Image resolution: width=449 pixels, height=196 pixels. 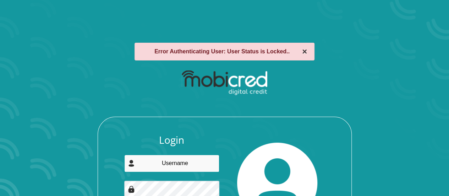 What do you see at coordinates (172, 140) in the screenshot?
I see `h3: Login` at bounding box center [172, 140].